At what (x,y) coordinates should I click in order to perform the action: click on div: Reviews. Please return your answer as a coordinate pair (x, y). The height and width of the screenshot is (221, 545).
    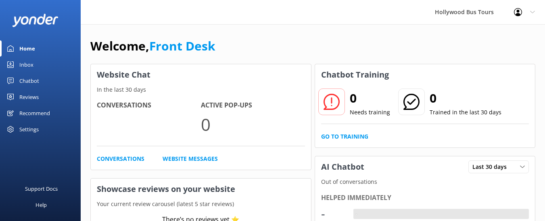
    Looking at the image, I should click on (29, 97).